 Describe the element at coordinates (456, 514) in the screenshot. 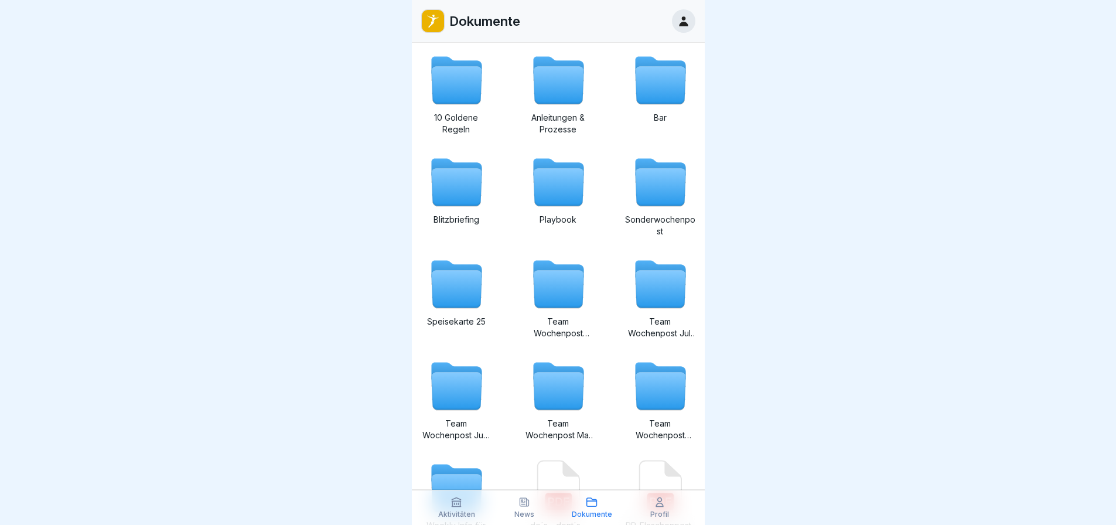

I see `p: Aktivitäten` at that location.